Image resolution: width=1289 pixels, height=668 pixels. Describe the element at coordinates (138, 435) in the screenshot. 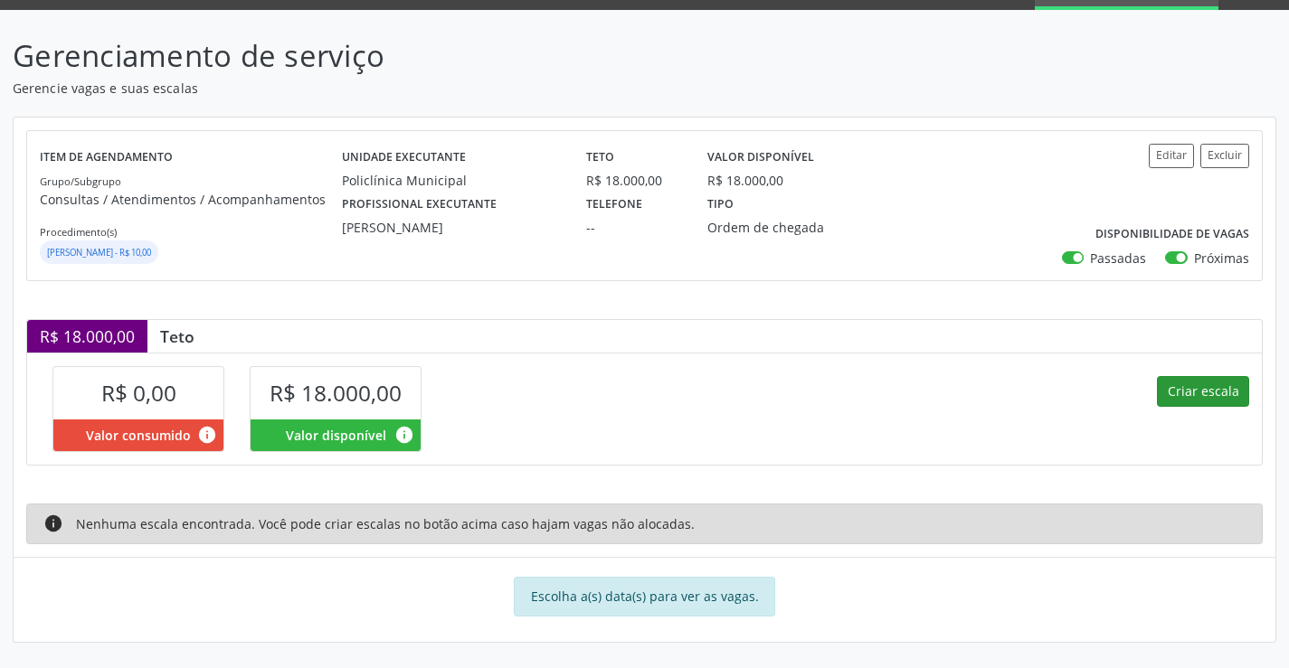

I see `span: Valor consumido` at that location.